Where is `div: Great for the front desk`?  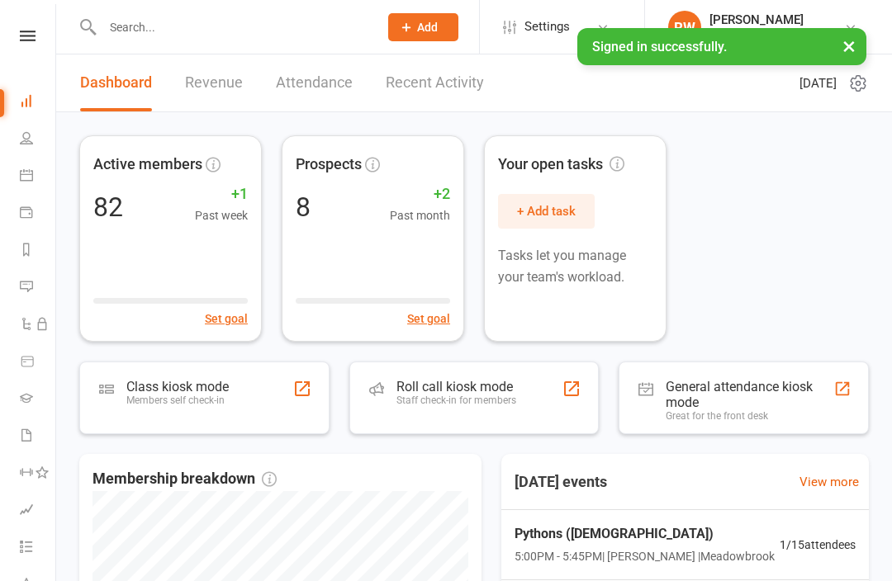
div: Great for the front desk is located at coordinates (749, 416).